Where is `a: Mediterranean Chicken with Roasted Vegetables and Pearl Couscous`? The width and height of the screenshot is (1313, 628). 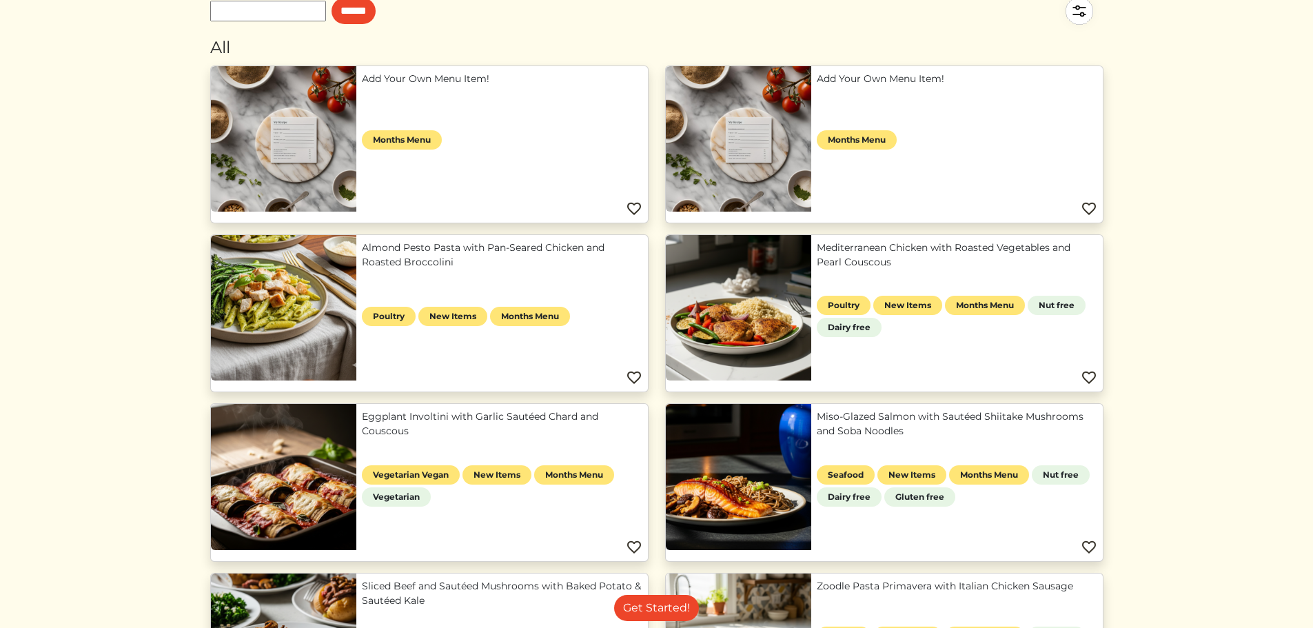 a: Mediterranean Chicken with Roasted Vegetables and Pearl Couscous is located at coordinates (957, 255).